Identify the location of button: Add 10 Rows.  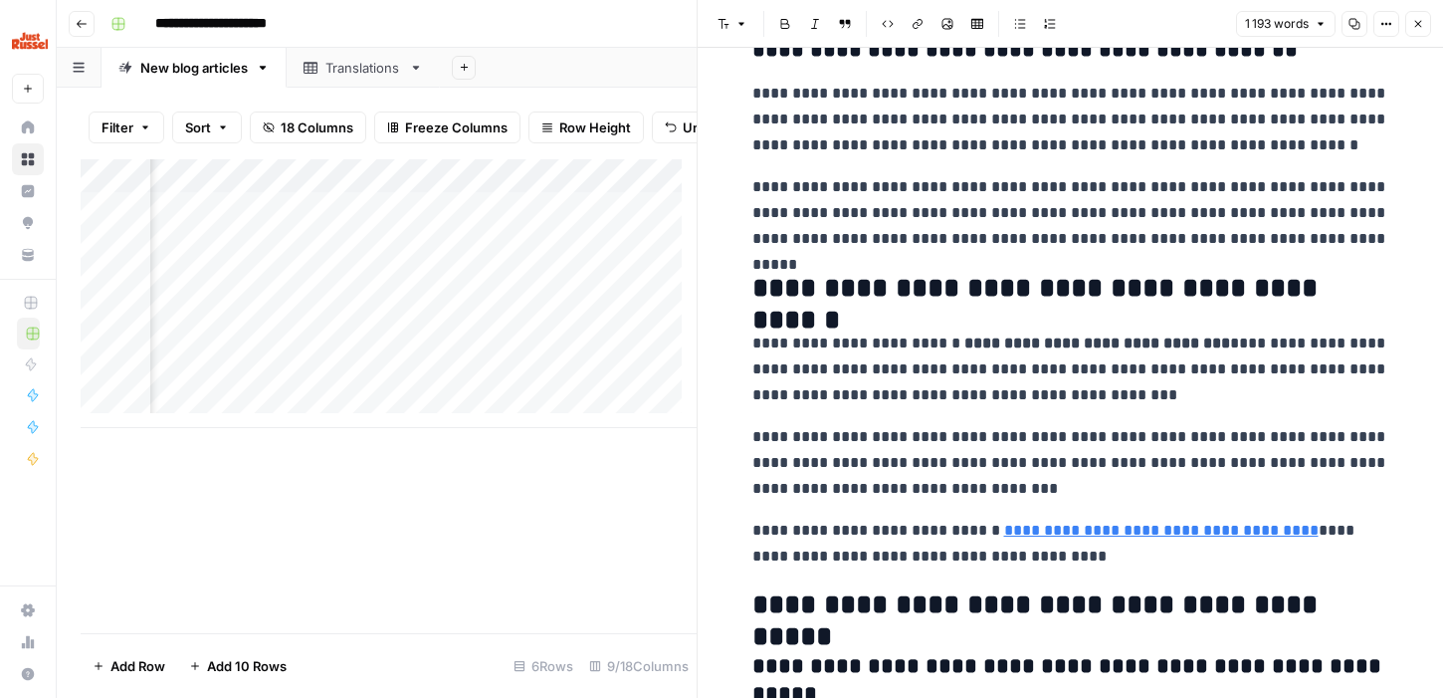
(238, 666).